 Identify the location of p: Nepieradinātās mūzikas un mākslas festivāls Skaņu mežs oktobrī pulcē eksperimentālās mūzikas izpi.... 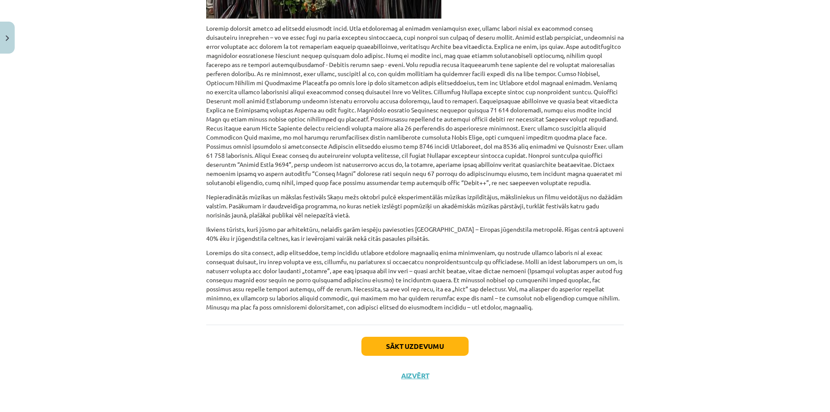
(415, 206).